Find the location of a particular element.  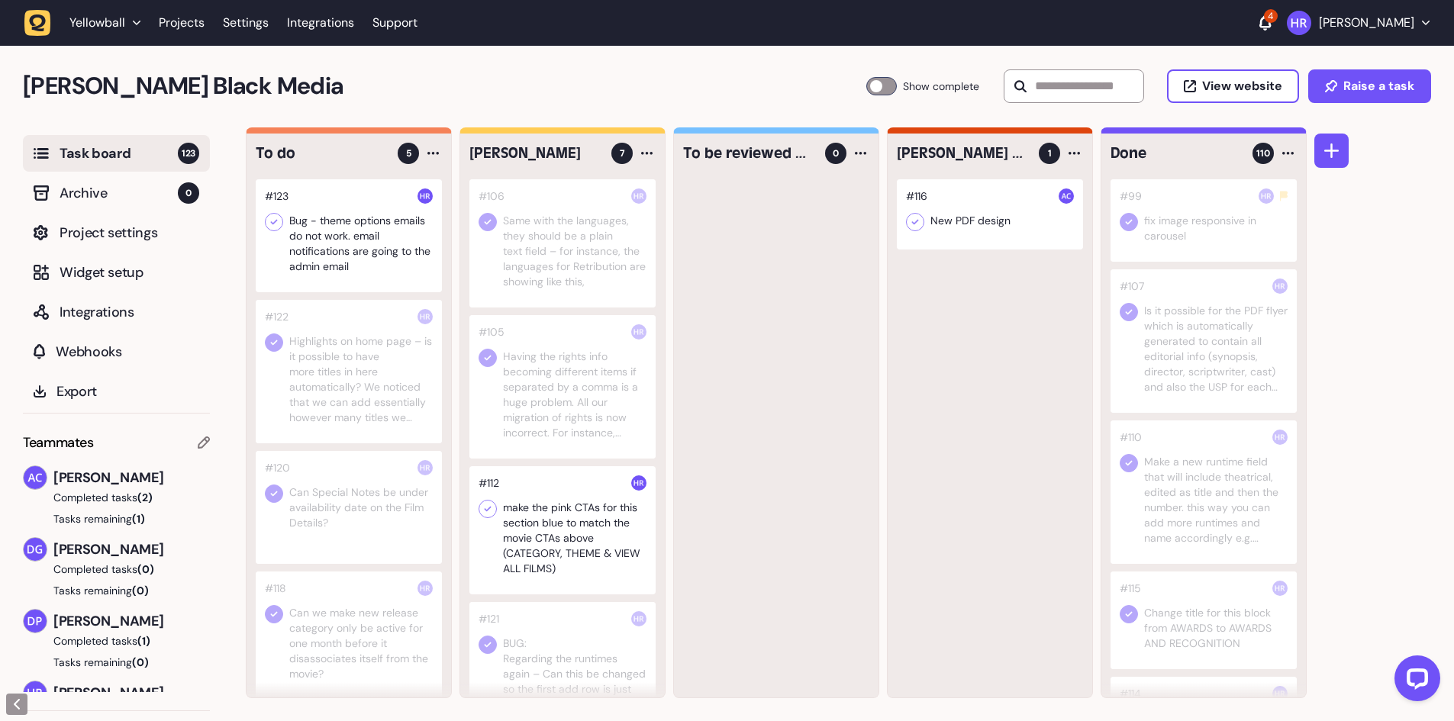

button: Archive0 is located at coordinates (116, 193).